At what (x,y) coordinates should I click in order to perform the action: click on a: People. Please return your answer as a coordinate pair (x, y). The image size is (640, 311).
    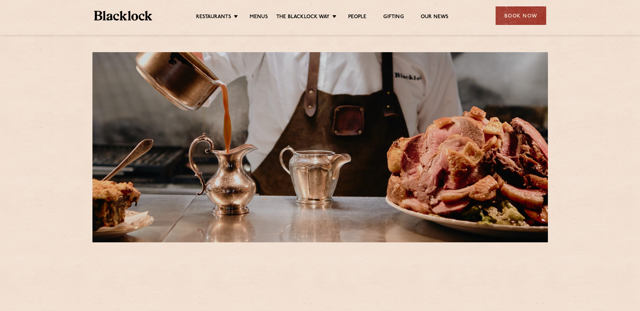
    Looking at the image, I should click on (357, 18).